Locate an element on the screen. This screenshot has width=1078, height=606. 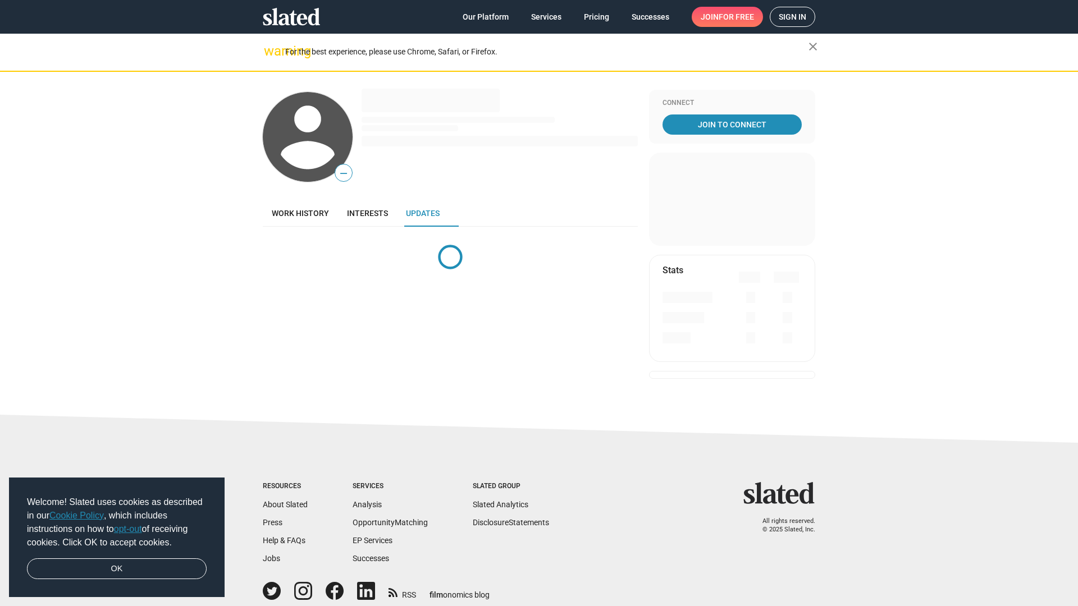
a: Joinfor free is located at coordinates (727, 17).